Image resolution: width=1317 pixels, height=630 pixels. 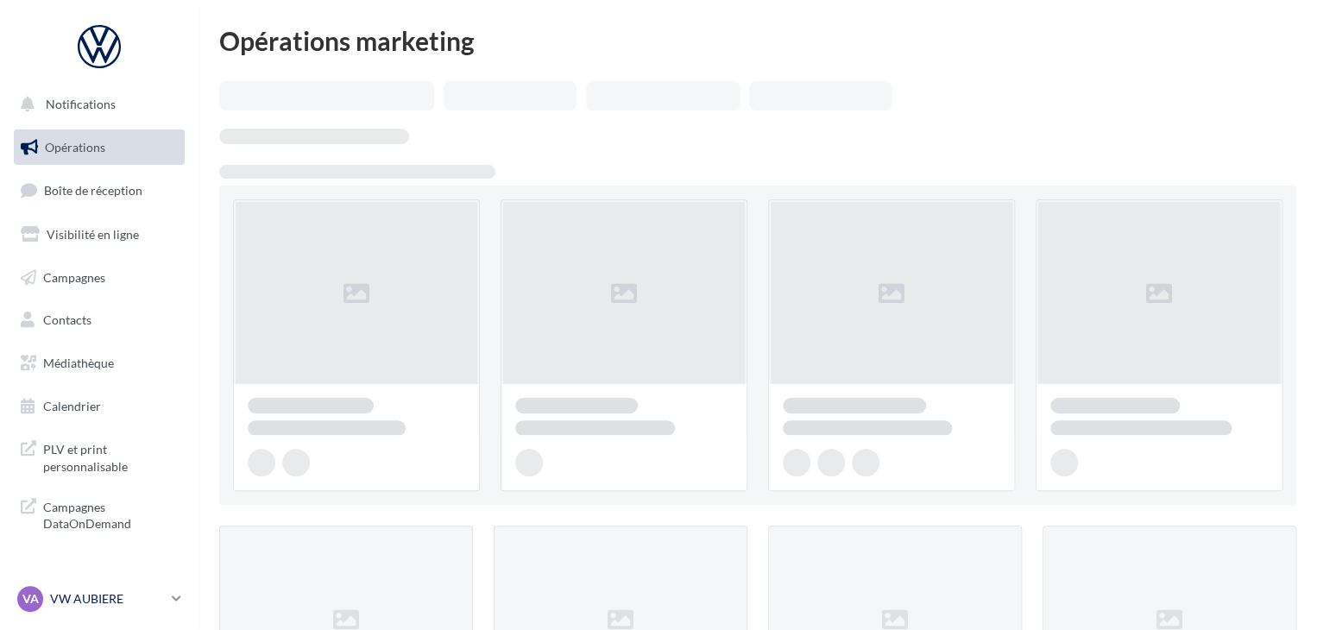 What do you see at coordinates (67, 319) in the screenshot?
I see `span: Contacts` at bounding box center [67, 319].